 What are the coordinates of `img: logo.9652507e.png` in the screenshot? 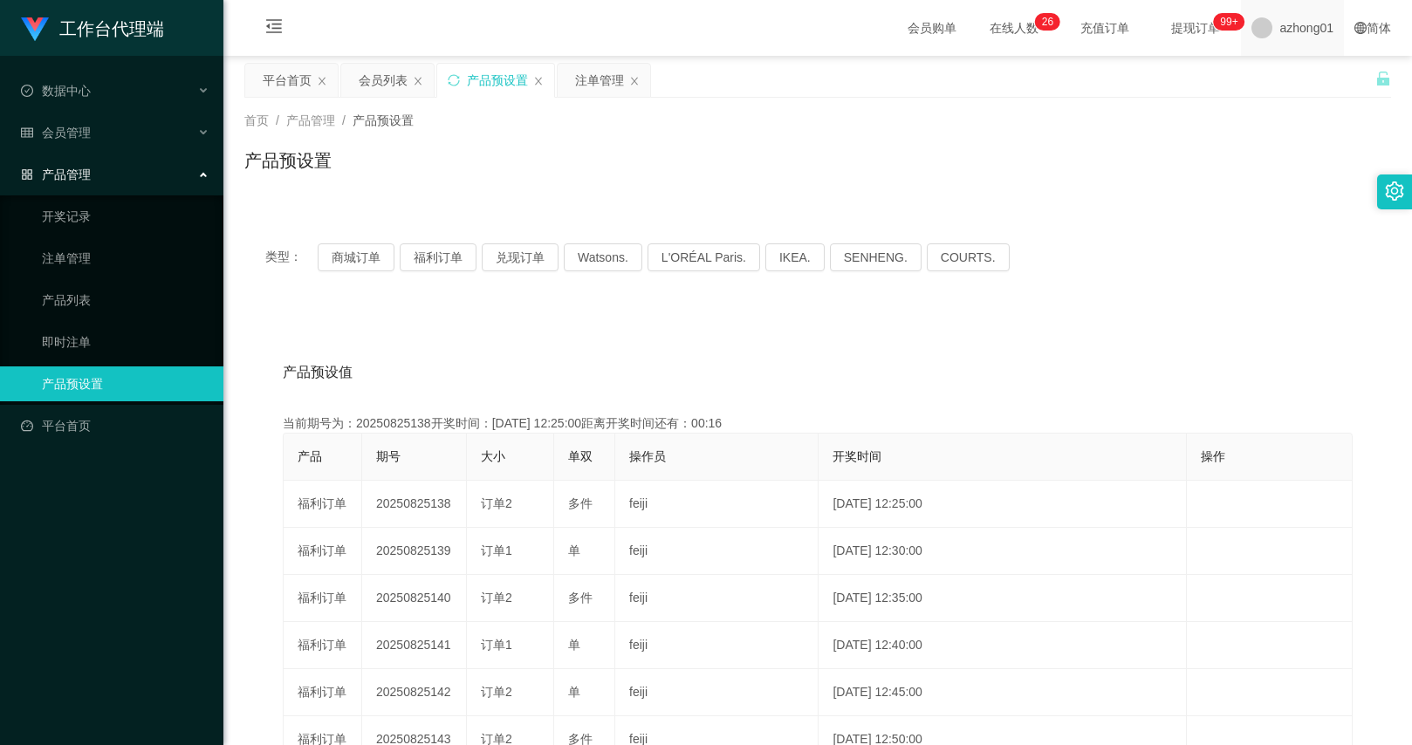 It's located at (35, 30).